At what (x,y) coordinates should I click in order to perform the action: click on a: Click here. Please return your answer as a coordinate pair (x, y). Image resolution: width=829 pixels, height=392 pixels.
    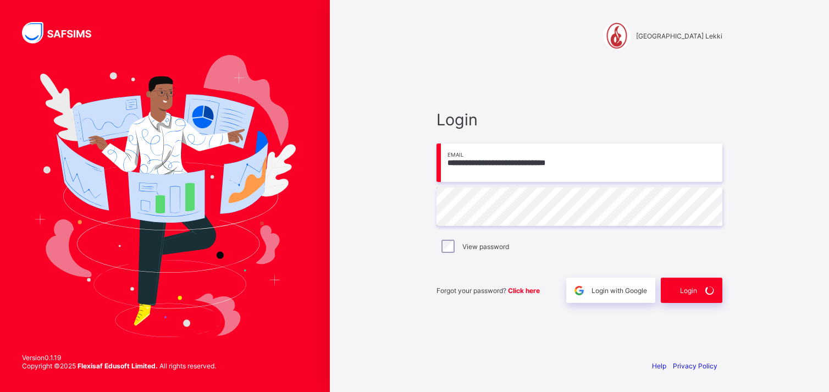
    Looking at the image, I should click on (524, 290).